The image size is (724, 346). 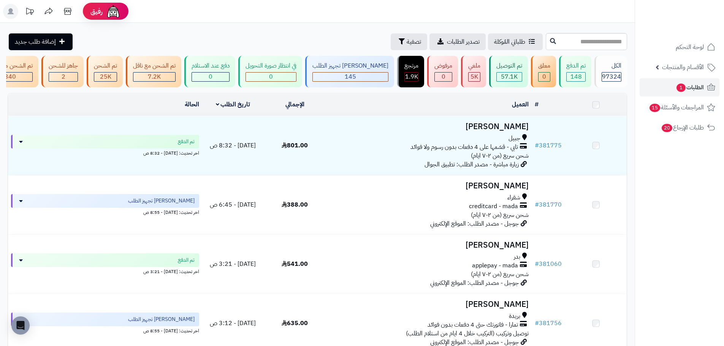 I want to click on div: في انتظار صورة التحويل, so click(x=271, y=66).